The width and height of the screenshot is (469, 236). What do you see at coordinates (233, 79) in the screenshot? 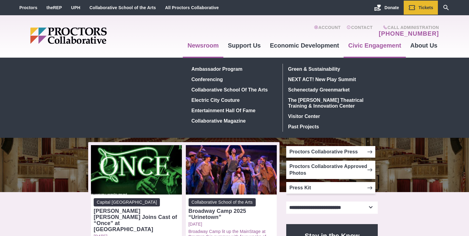
I see `a: Conferencing` at bounding box center [233, 79].